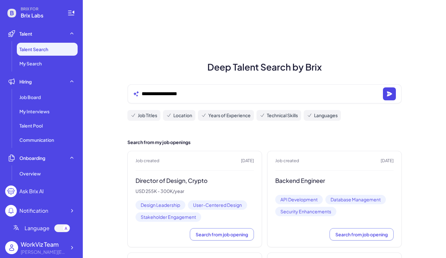  What do you see at coordinates (40, 9) in the screenshot?
I see `span: BRIX FOR` at bounding box center [40, 9].